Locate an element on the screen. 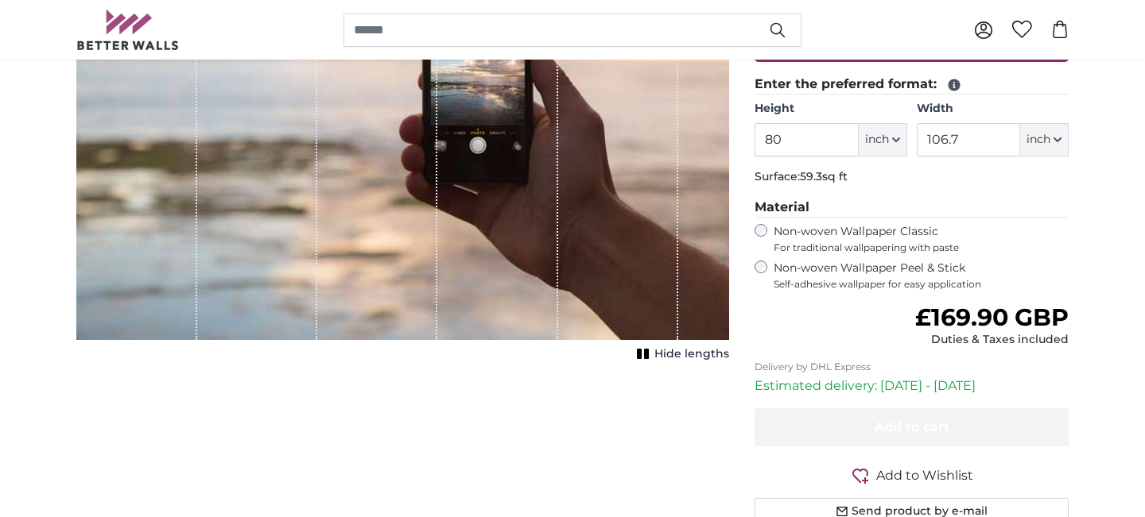 The image size is (1145, 517). p: Delivery by DHL Express is located at coordinates (911, 367).